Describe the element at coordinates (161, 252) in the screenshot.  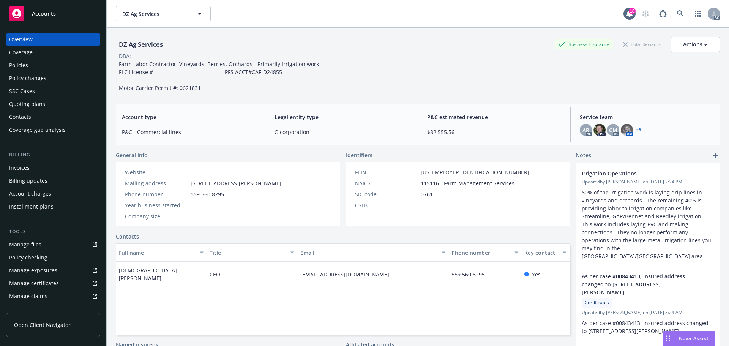
I see `button: Full name` at that location.